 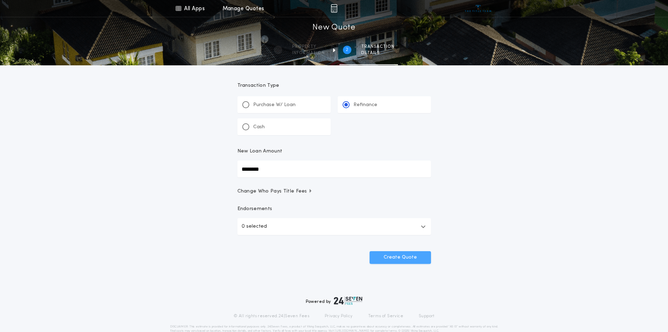 I want to click on img: logo, so click(x=348, y=300).